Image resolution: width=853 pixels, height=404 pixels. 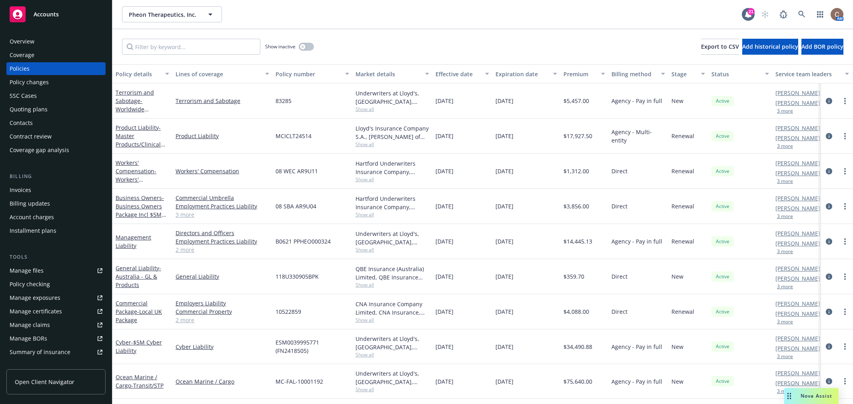 I want to click on div: Summary of insurance, so click(x=40, y=353).